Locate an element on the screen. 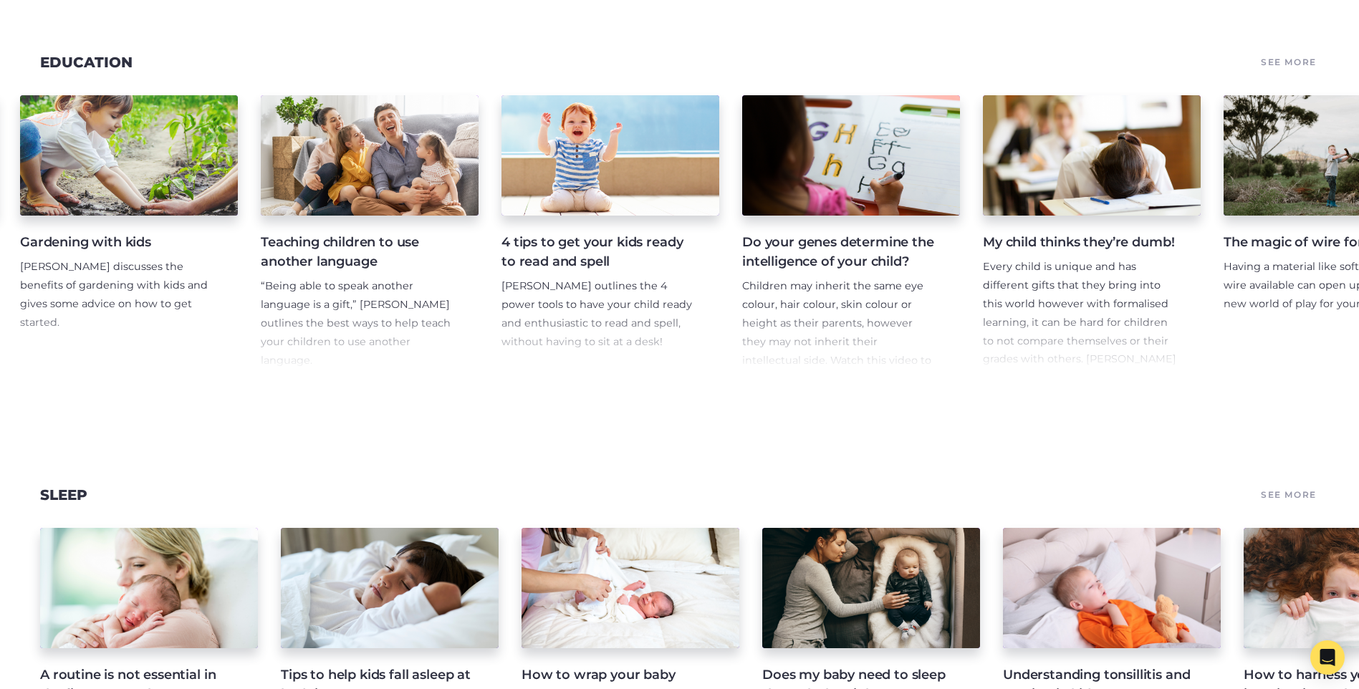 This screenshot has width=1359, height=689. h4: Do your genes determine the intelligence of your child? is located at coordinates (839, 252).